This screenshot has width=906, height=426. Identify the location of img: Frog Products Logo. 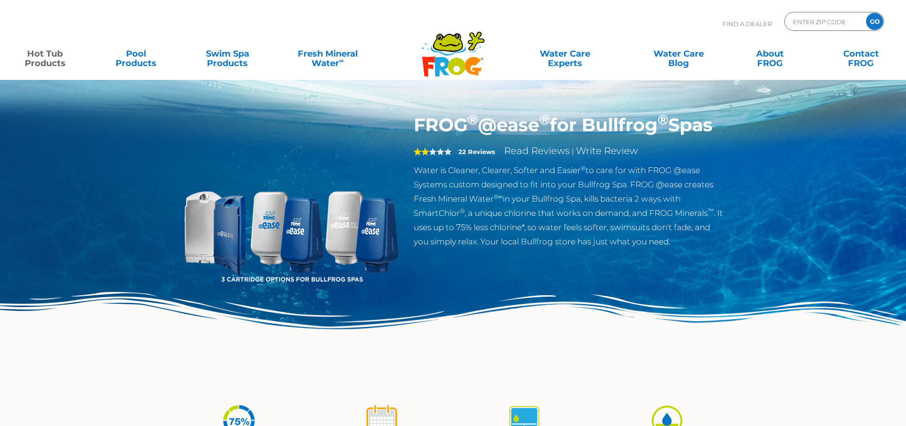
(453, 48).